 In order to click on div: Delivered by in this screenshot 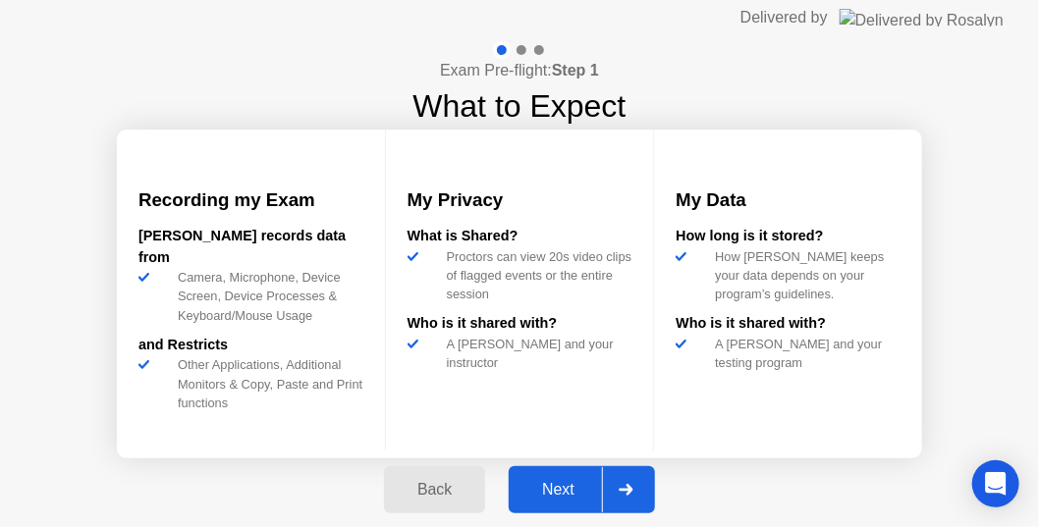, I will do `click(784, 18)`.